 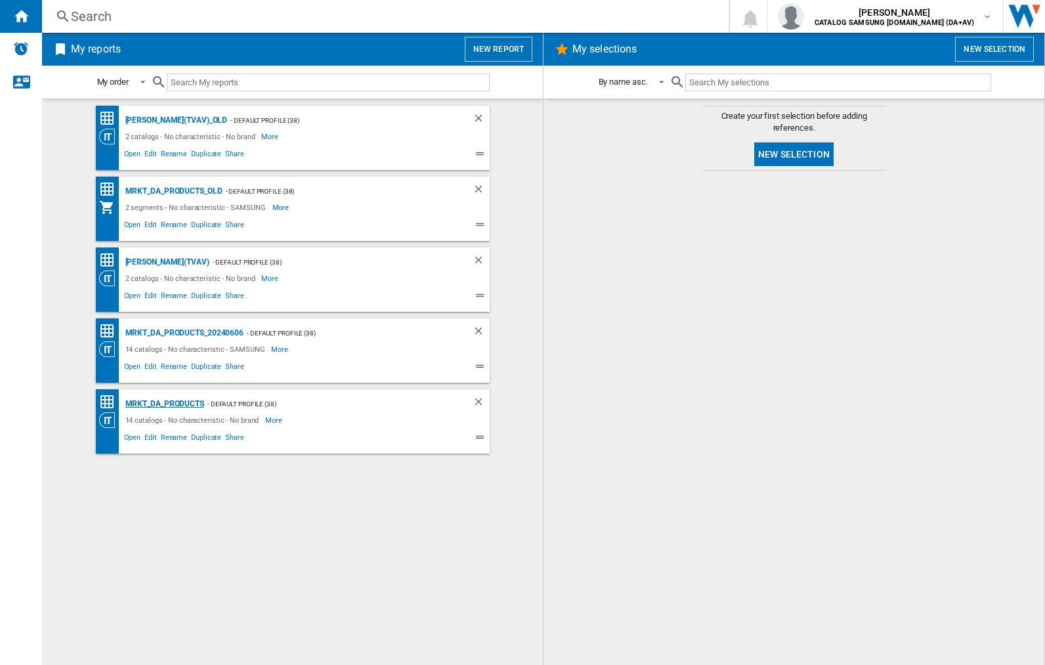 What do you see at coordinates (197, 349) in the screenshot?
I see `div: 14 catalogs - No characteristic - SAMSUNG` at bounding box center [197, 349].